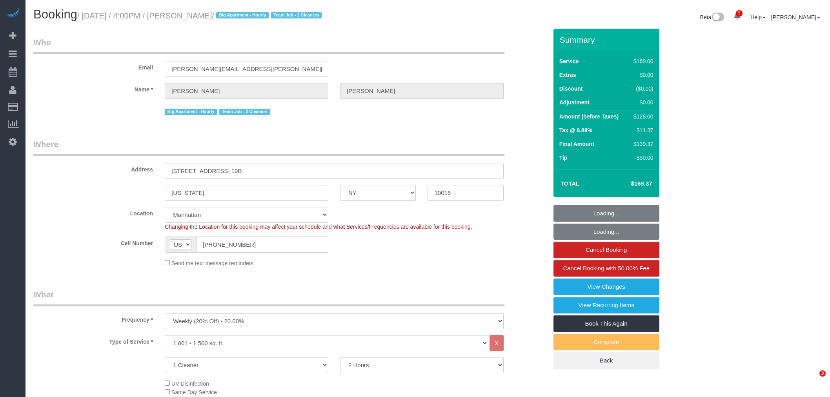  Describe the element at coordinates (607, 287) in the screenshot. I see `a: View Changes` at that location.